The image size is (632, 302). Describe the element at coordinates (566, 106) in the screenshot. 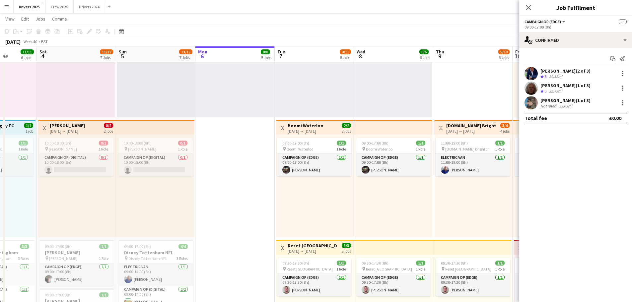

I see `div: 22.02mi` at that location.